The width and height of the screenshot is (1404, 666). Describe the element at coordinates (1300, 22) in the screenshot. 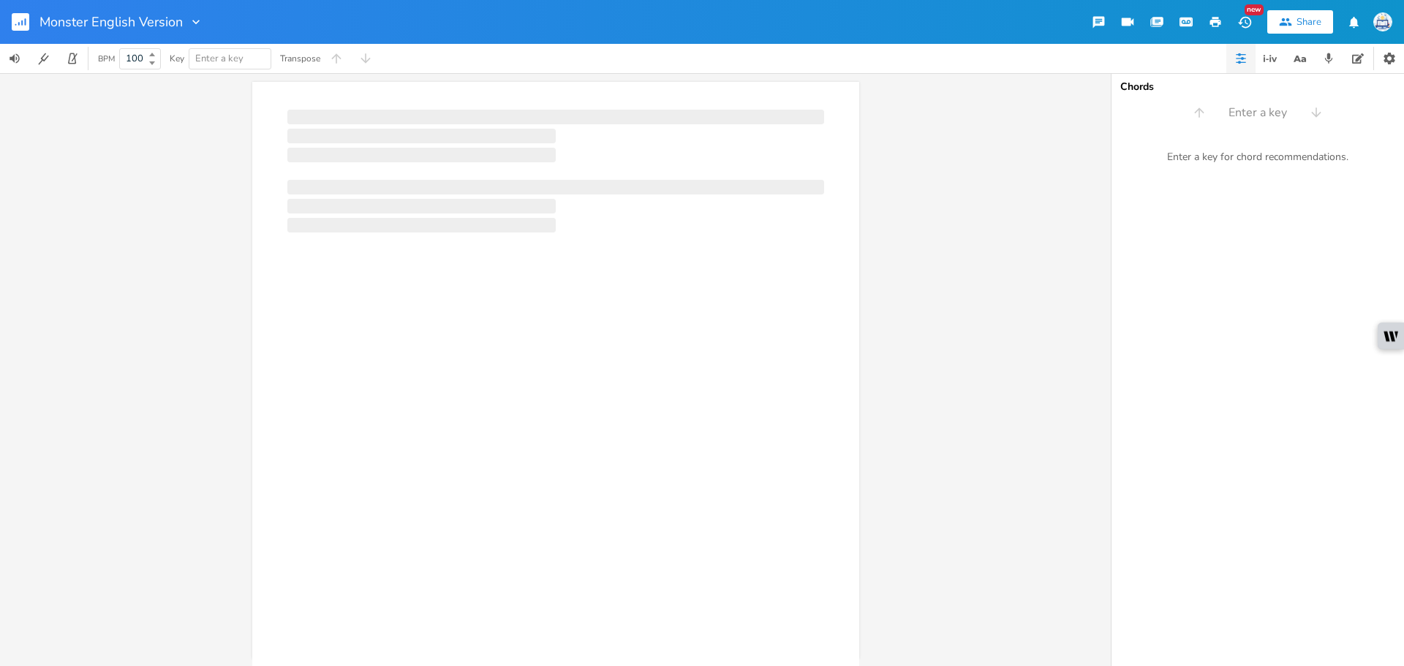

I see `button: Share` at that location.